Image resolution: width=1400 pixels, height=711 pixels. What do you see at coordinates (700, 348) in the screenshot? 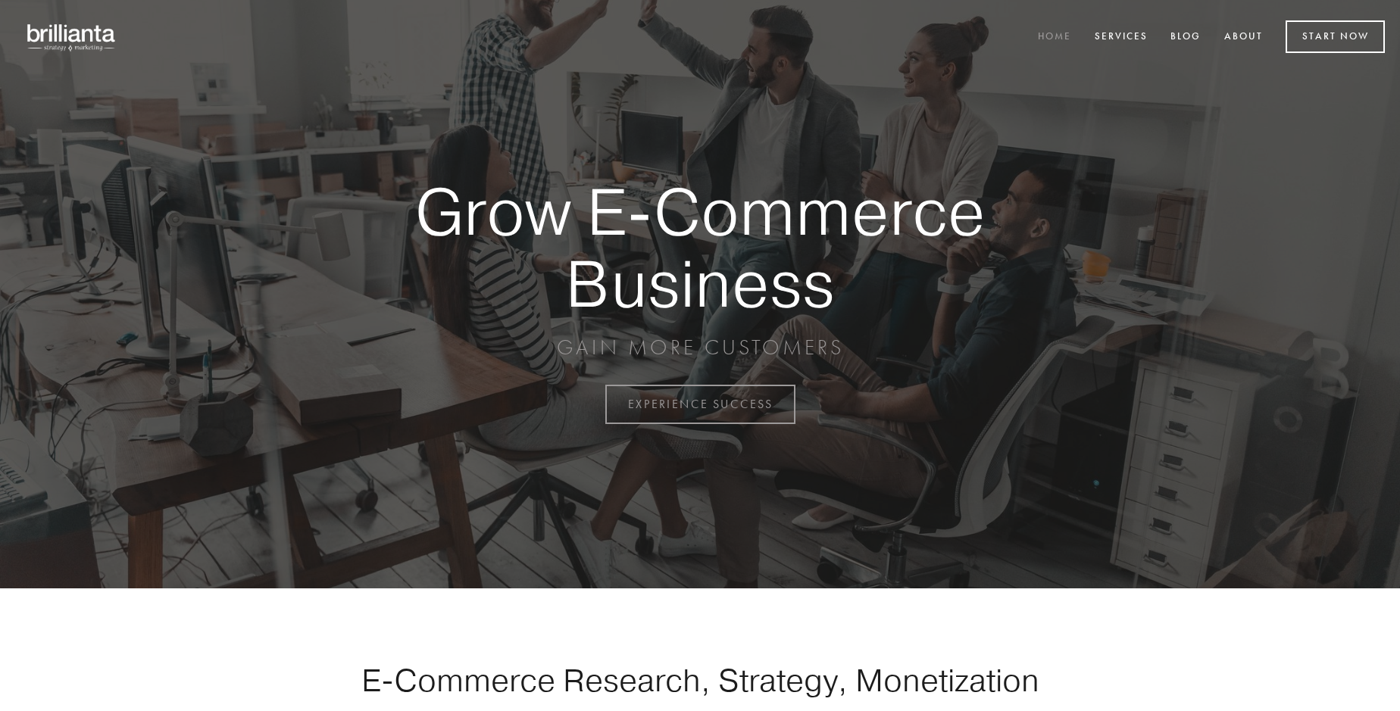
I see `p: GAIN MORE CUSTOMERS` at bounding box center [700, 348].